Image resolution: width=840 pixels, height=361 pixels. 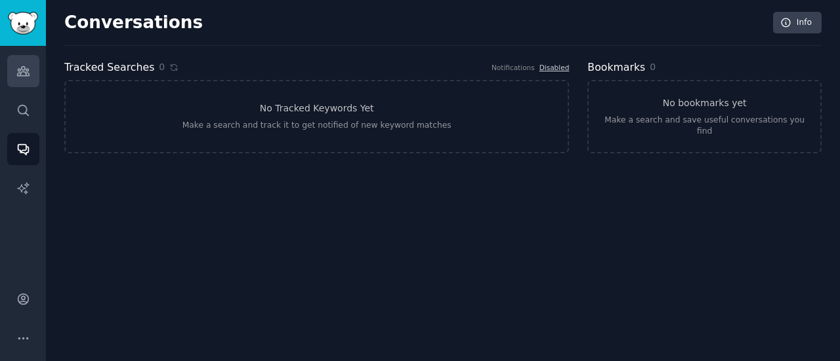 What do you see at coordinates (109, 68) in the screenshot?
I see `h2: Tracked Searches` at bounding box center [109, 68].